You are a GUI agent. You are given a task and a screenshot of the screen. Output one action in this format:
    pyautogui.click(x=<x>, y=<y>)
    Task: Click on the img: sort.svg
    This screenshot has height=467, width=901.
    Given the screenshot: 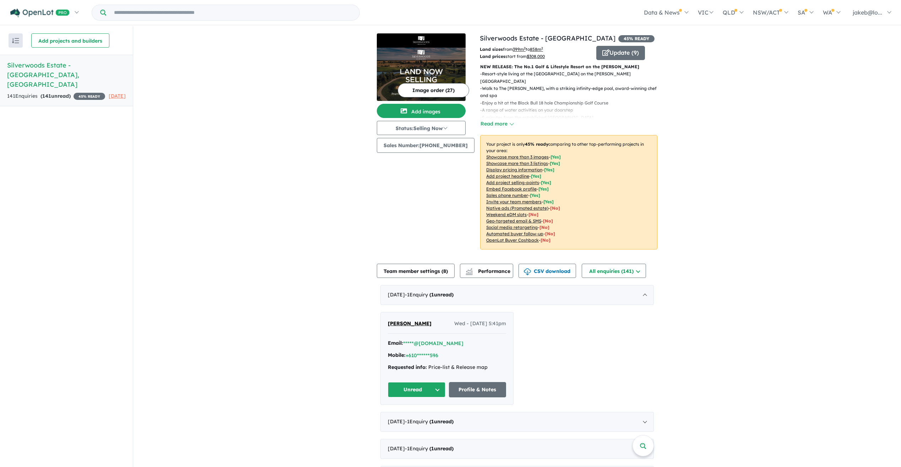 What is the action you would take?
    pyautogui.click(x=16, y=40)
    